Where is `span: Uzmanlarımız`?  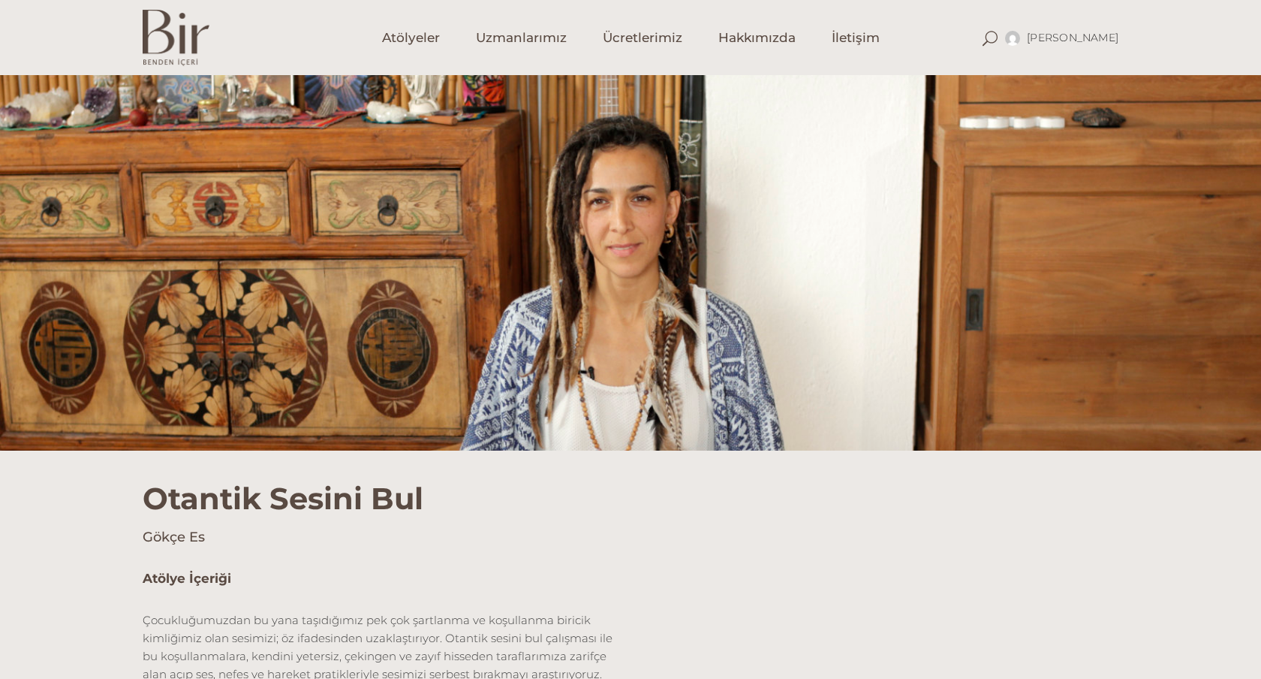 span: Uzmanlarımız is located at coordinates (521, 38).